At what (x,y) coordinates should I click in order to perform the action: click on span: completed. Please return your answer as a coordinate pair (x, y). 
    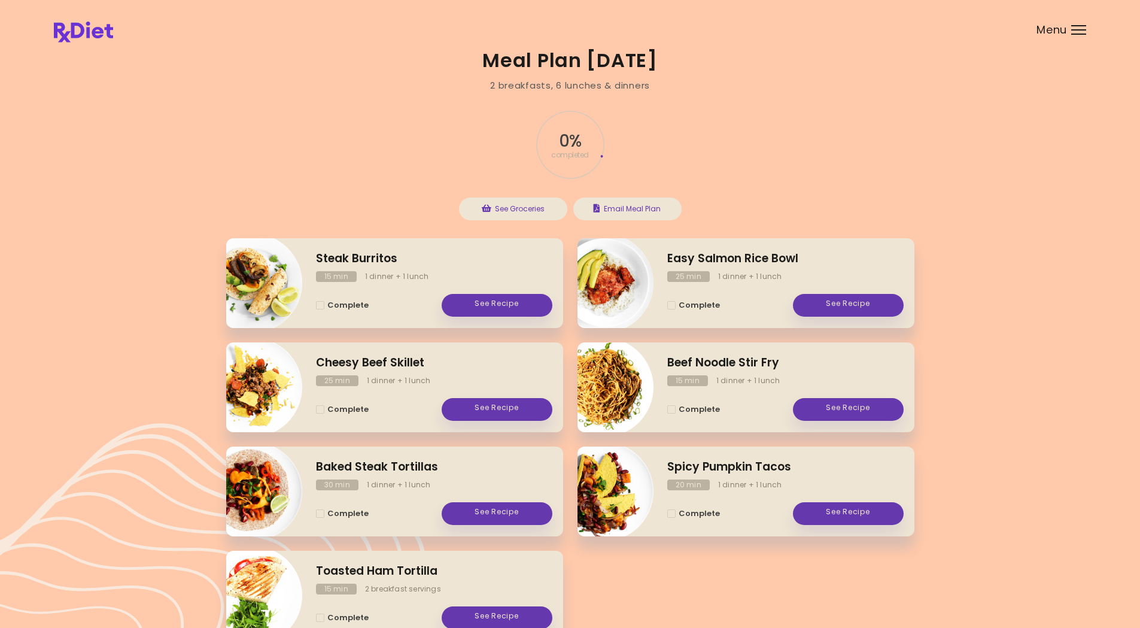
    Looking at the image, I should click on (570, 155).